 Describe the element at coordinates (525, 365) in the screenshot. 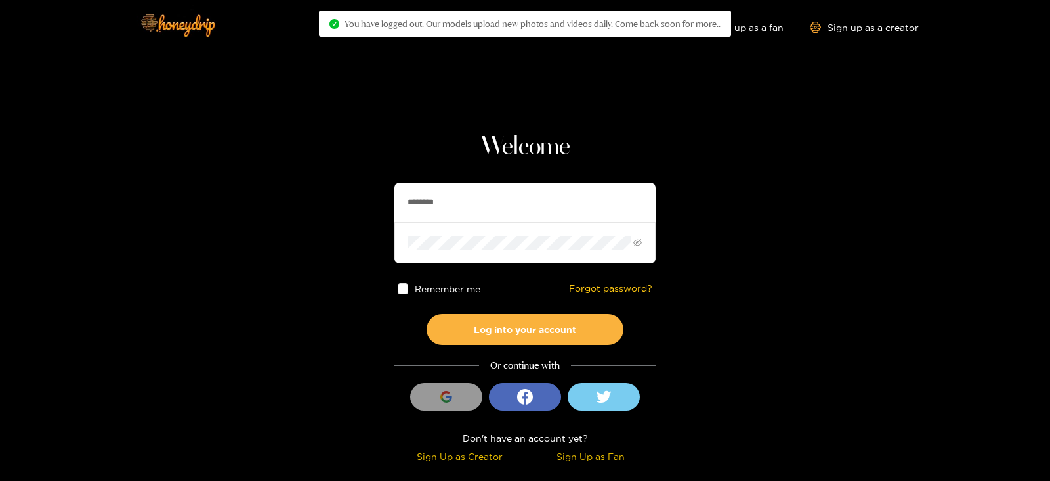

I see `div: Or continue with` at that location.